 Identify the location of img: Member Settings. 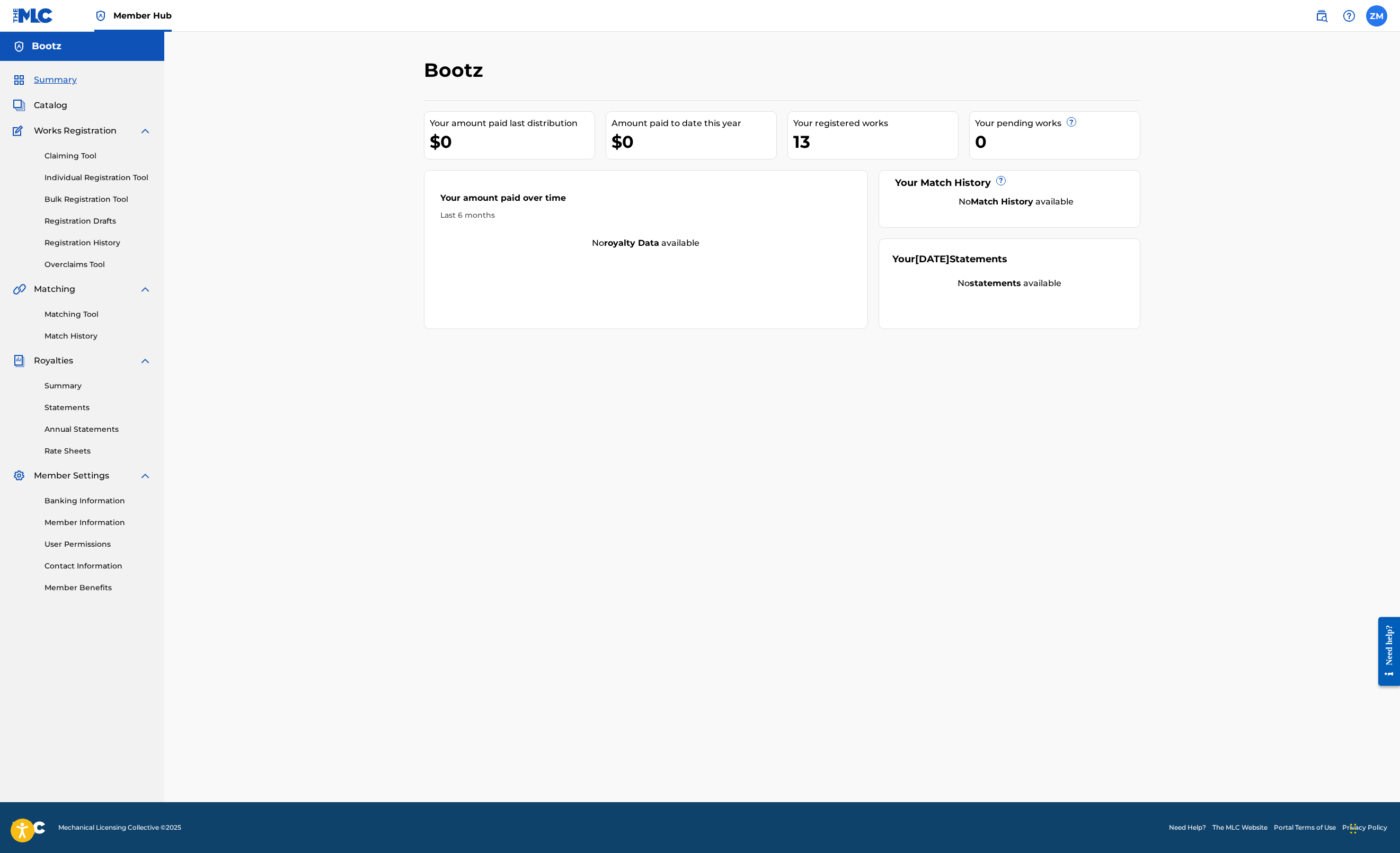
(19, 475).